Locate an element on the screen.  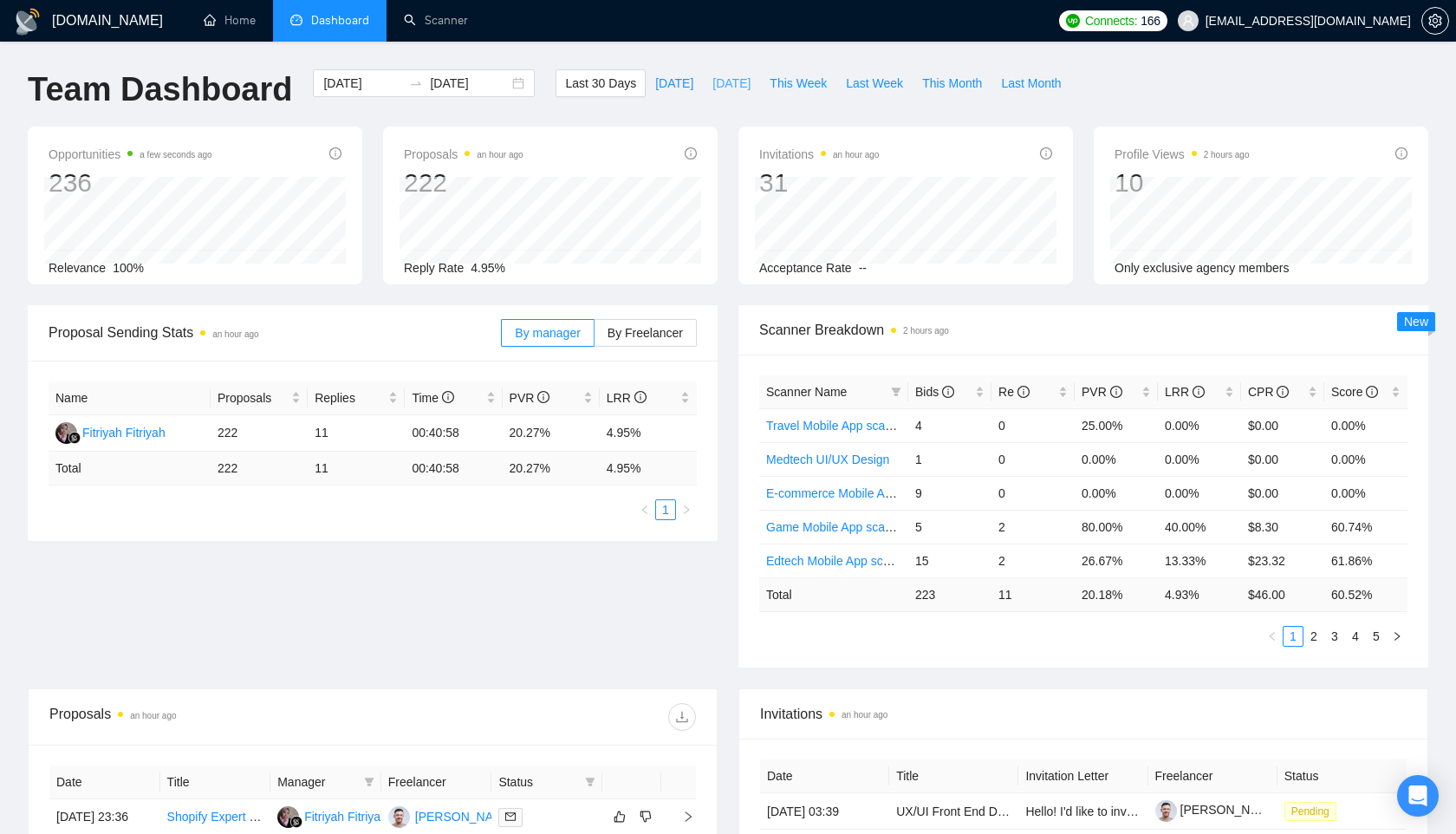
div: 31 is located at coordinates (819, 183).